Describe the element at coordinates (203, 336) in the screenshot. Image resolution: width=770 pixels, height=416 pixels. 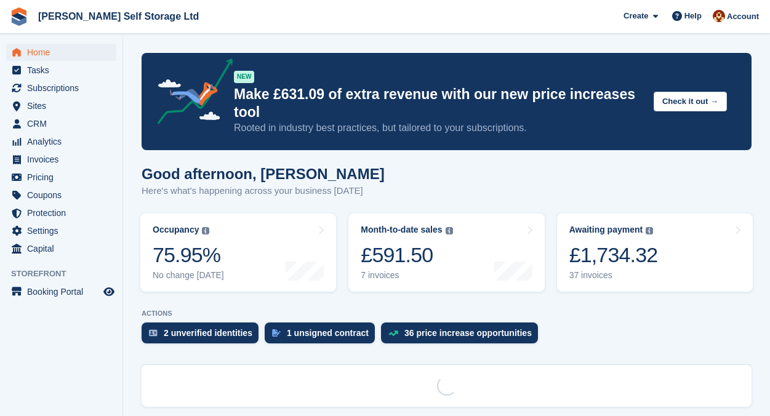
I see `a: 2 unverified identities` at that location.